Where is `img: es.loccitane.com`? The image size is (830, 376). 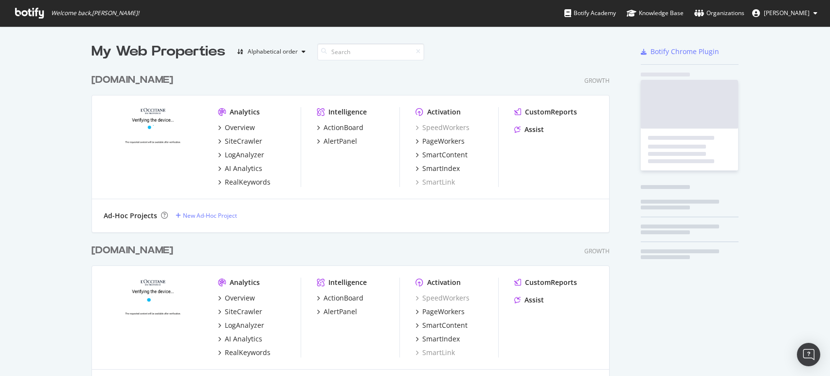
img: es.loccitane.com is located at coordinates (153, 317).